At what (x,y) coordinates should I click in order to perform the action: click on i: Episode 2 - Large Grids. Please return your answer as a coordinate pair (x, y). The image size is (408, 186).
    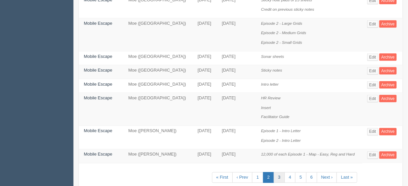
    Looking at the image, I should click on (281, 23).